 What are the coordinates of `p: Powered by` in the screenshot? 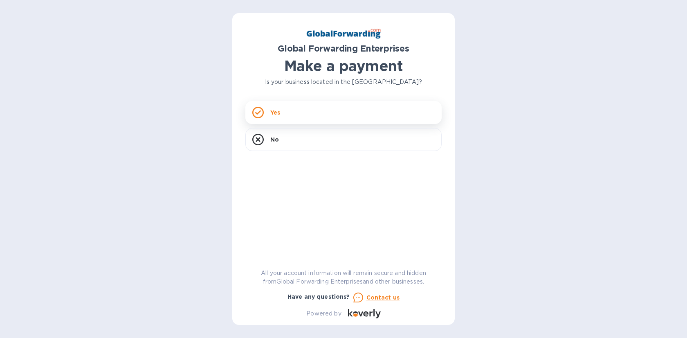 It's located at (323, 313).